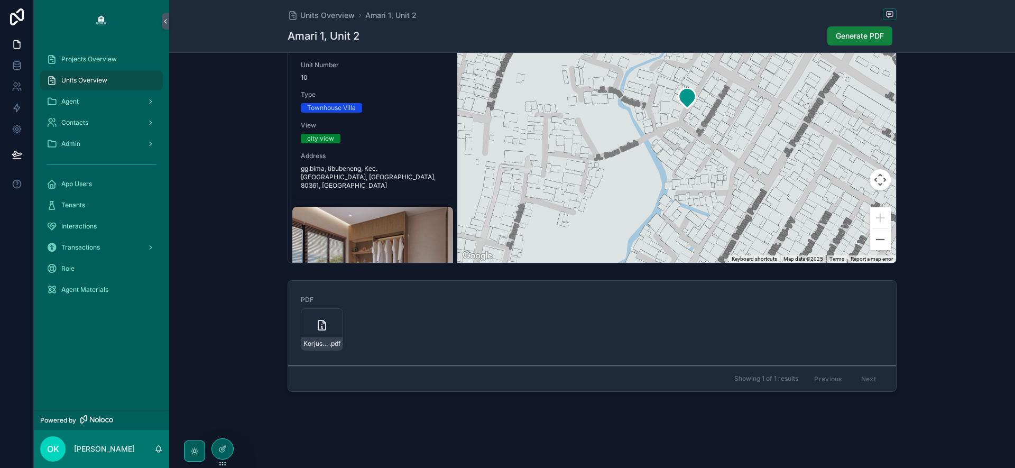  What do you see at coordinates (332, 108) in the screenshot?
I see `div: Townhouse Villa` at bounding box center [332, 108].